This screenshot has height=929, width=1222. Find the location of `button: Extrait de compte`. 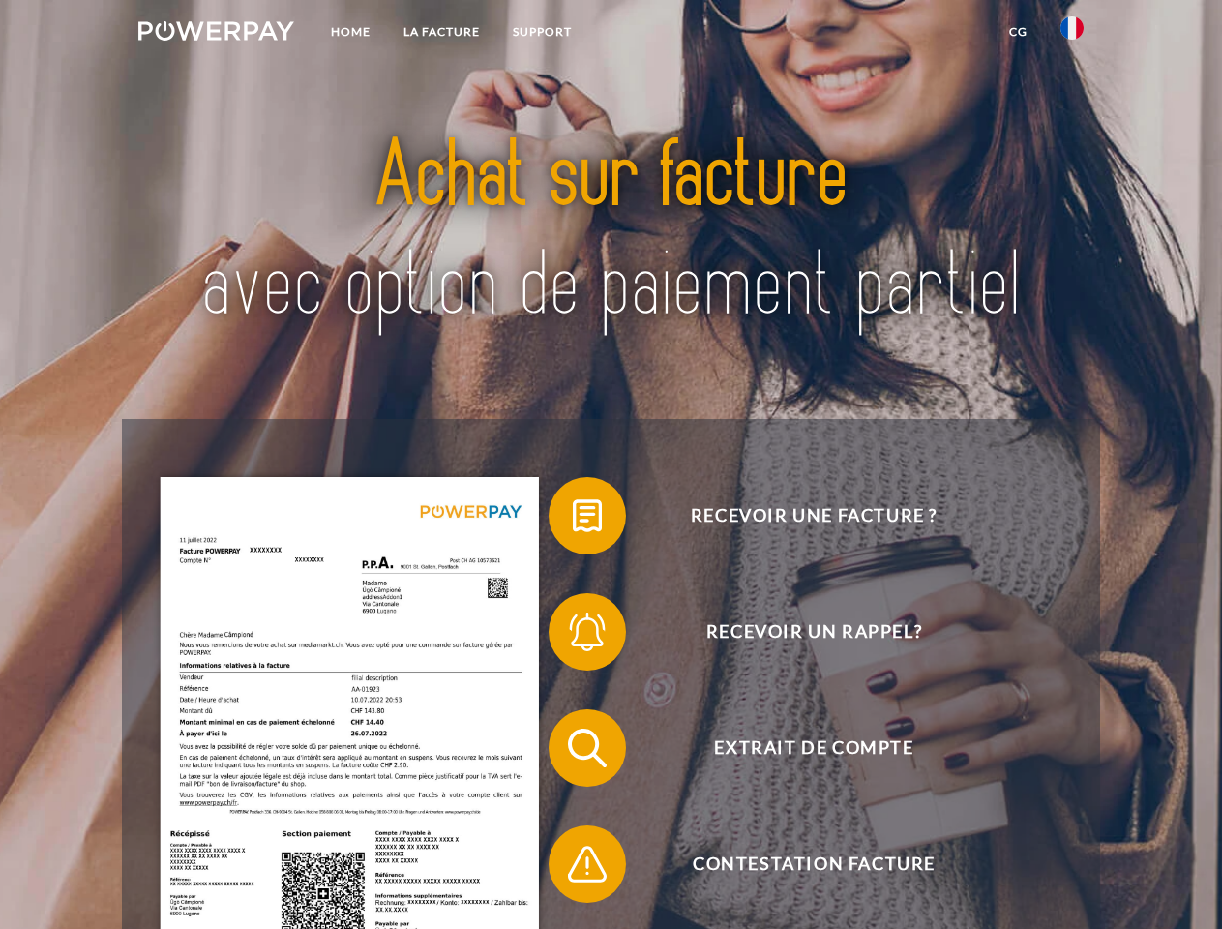

button: Extrait de compte is located at coordinates (800, 748).